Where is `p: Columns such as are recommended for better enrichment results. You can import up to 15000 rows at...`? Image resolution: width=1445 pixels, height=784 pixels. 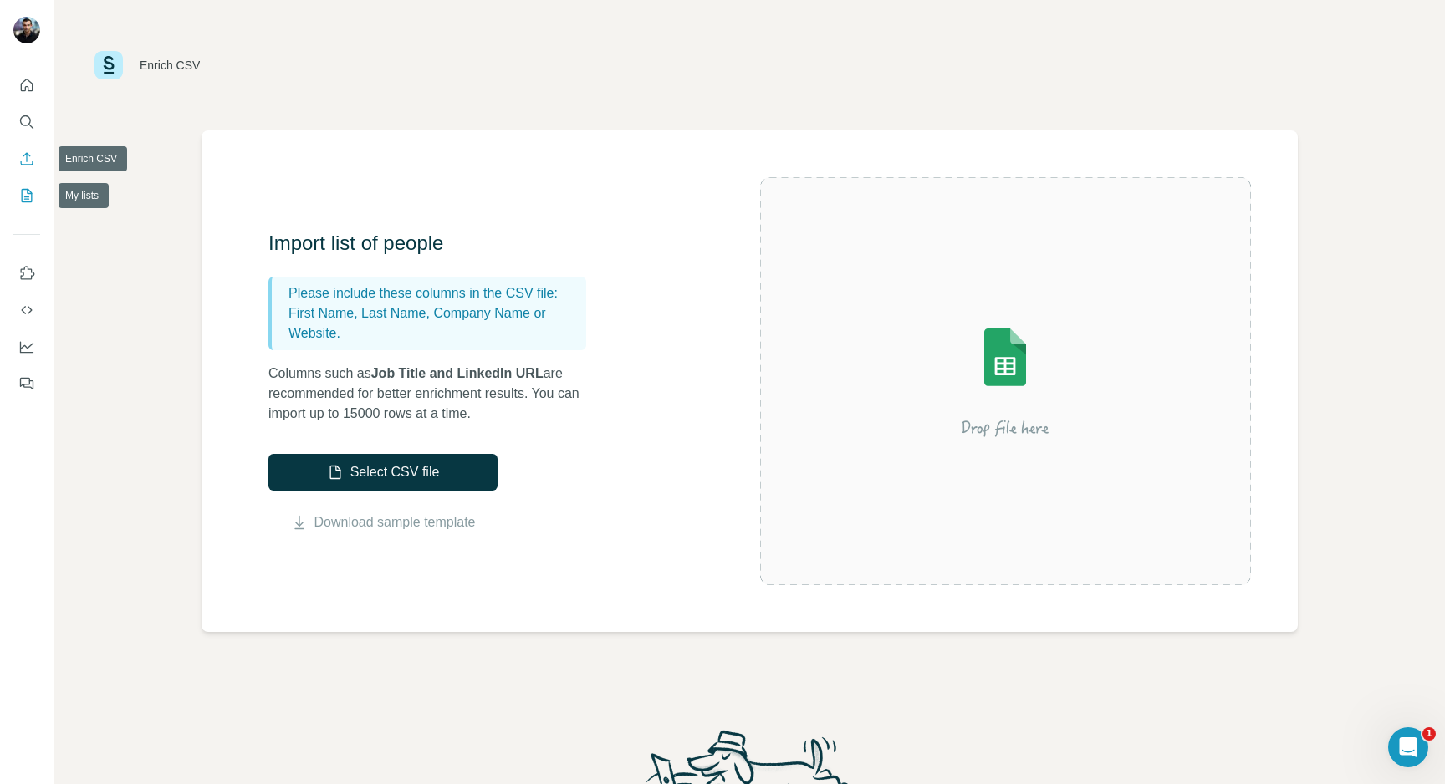
p: Columns such as are recommended for better enrichment results. You can import up to 15000 rows at... is located at coordinates (436, 394).